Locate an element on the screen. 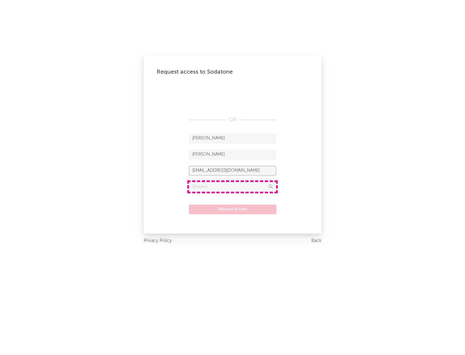 Image resolution: width=465 pixels, height=355 pixels. input: Email is located at coordinates (233, 171).